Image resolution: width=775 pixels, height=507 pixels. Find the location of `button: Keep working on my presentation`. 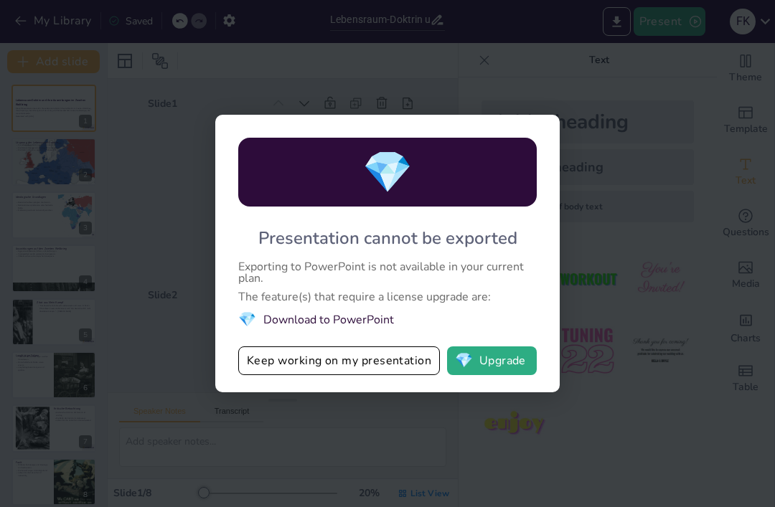

button: Keep working on my presentation is located at coordinates (339, 361).